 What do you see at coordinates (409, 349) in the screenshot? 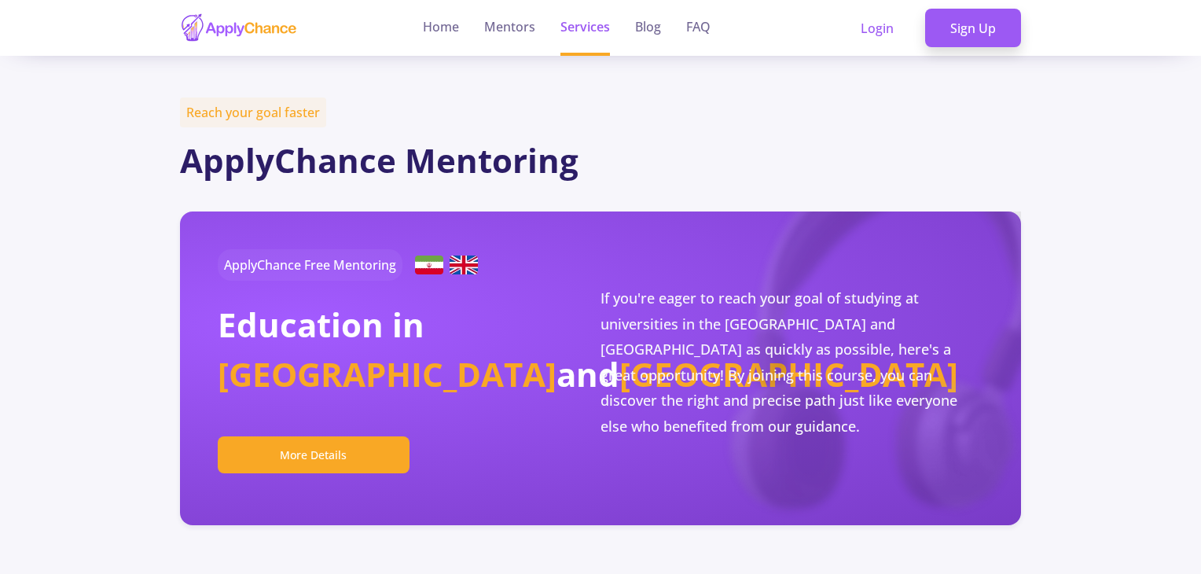
I see `h2: Education in and` at bounding box center [409, 349].